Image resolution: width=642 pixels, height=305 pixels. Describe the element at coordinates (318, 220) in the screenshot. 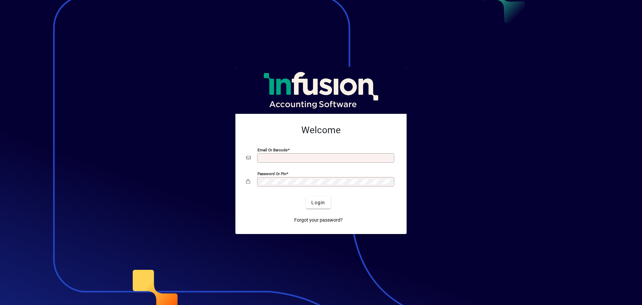

I see `span: Forgot your password?` at that location.